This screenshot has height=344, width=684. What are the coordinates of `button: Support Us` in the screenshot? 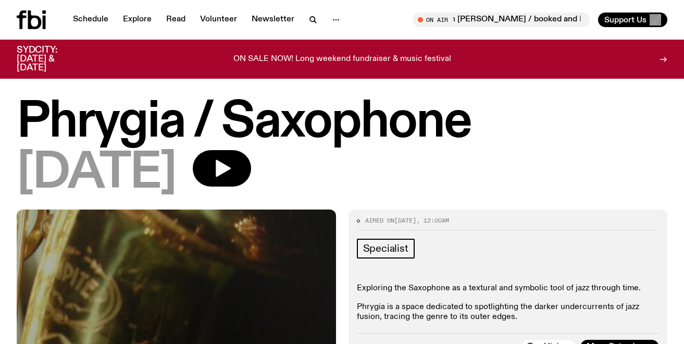 It's located at (632, 20).